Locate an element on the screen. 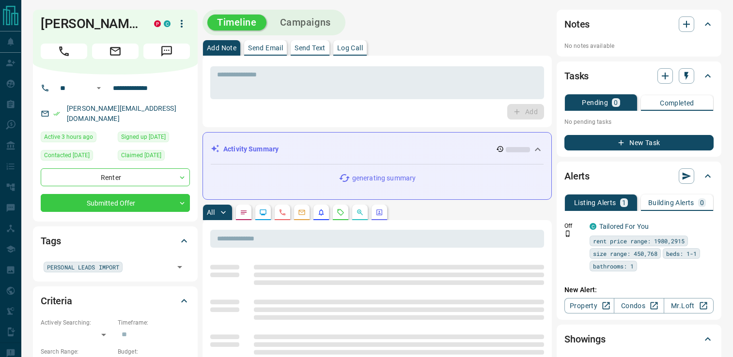 The height and width of the screenshot is (357, 733). p: Pending is located at coordinates (595, 103).